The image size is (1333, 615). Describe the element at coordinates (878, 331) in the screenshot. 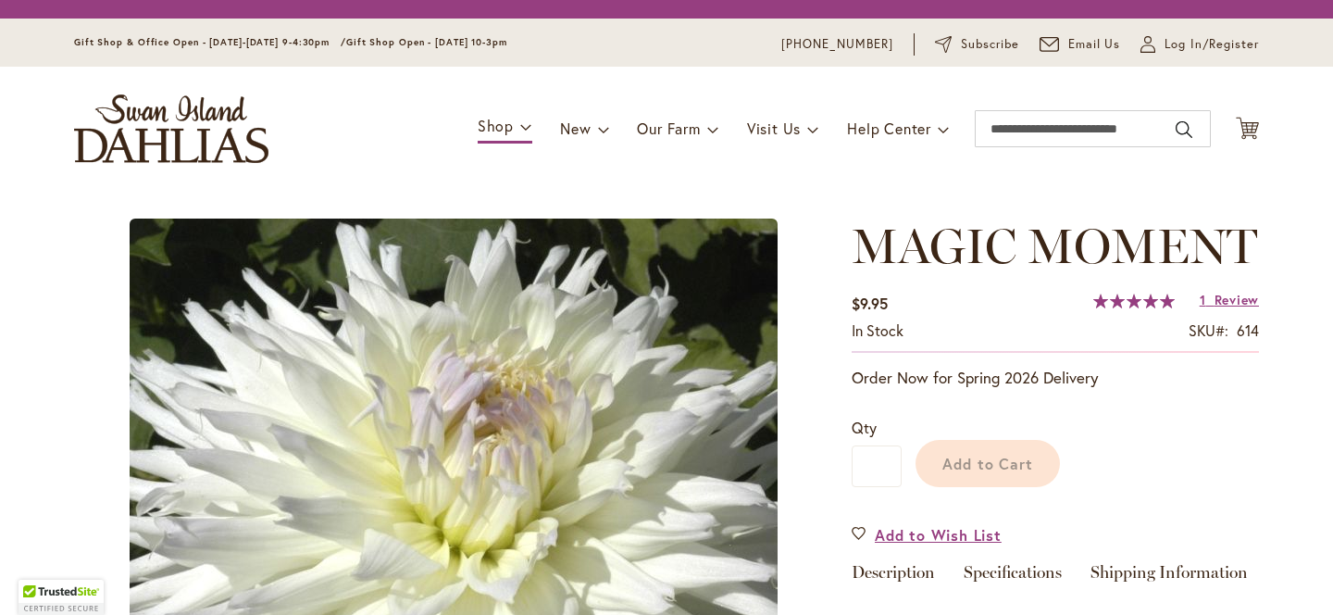

I see `div: Availability` at that location.